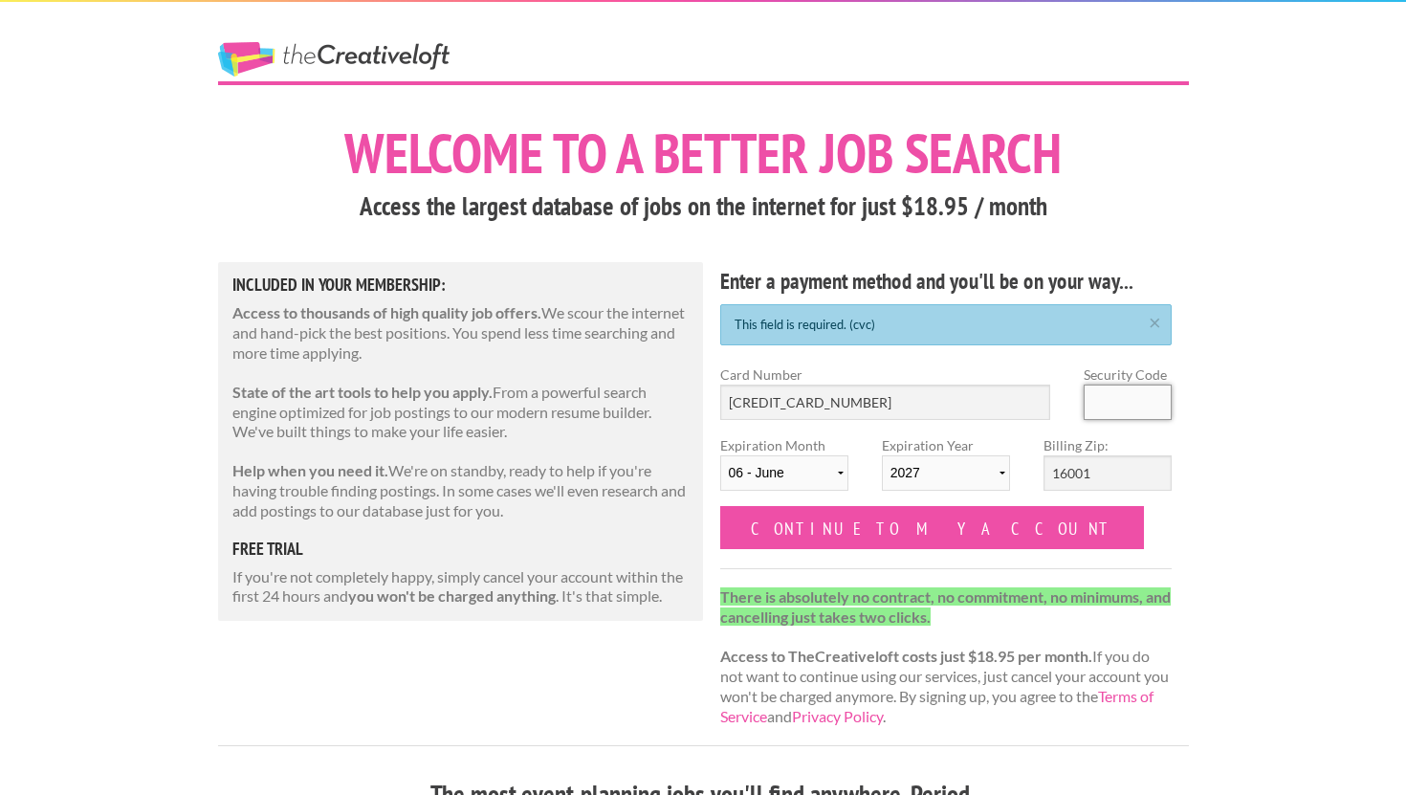 The image size is (1406, 795). Describe the element at coordinates (946, 324) in the screenshot. I see `div: This field is required. (cvc)` at that location.